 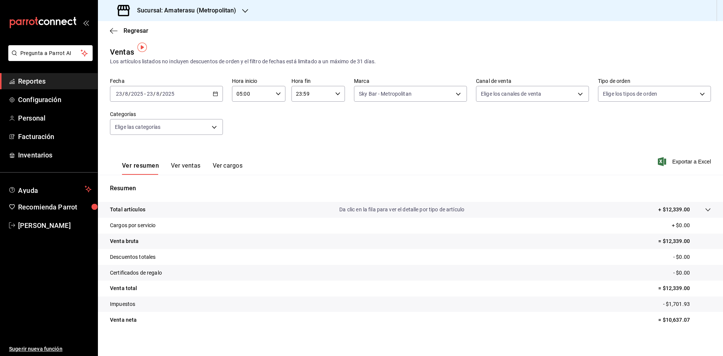 I want to click on button: Tooltip marker, so click(x=142, y=47).